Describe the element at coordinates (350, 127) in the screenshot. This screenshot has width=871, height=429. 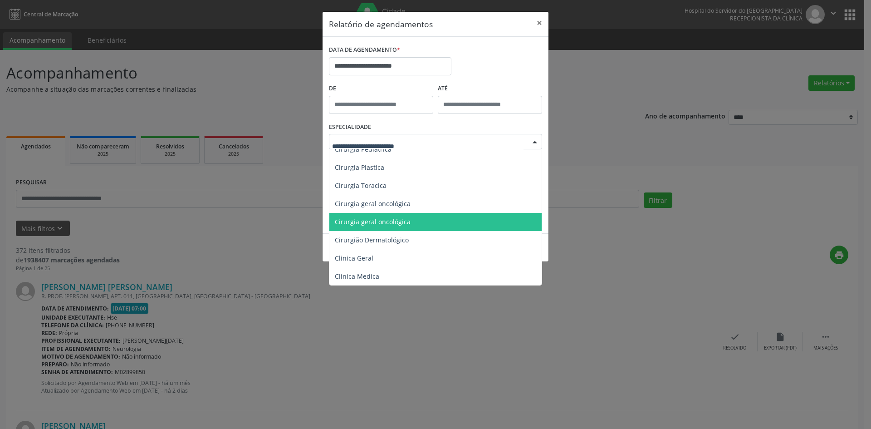
I see `label: ESPECIALIDADE` at that location.